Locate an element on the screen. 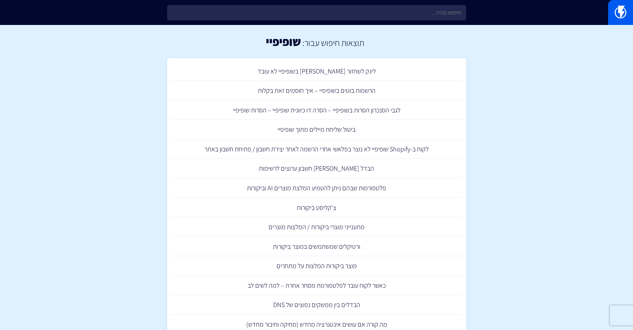 Image resolution: width=633 pixels, height=330 pixels. a: ביטול שליחת מיילים מתוך שופיפיי is located at coordinates (317, 129).